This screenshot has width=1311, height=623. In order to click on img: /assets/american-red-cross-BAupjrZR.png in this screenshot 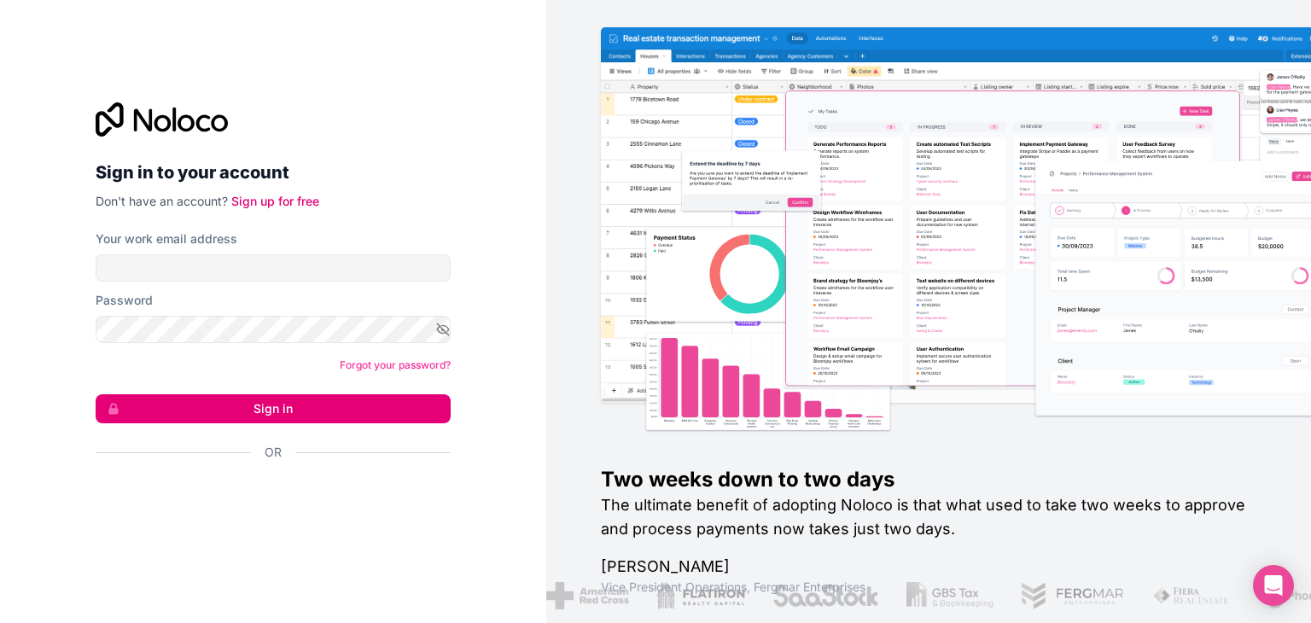, I will do `click(587, 596)`.